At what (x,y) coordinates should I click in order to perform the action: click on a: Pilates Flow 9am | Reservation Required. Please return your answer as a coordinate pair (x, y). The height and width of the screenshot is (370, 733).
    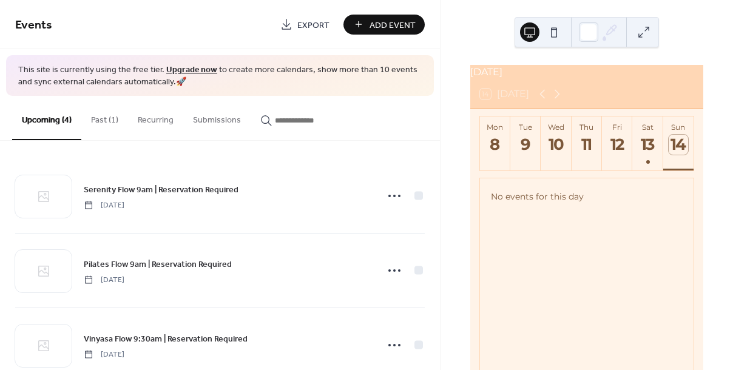
    Looking at the image, I should click on (158, 264).